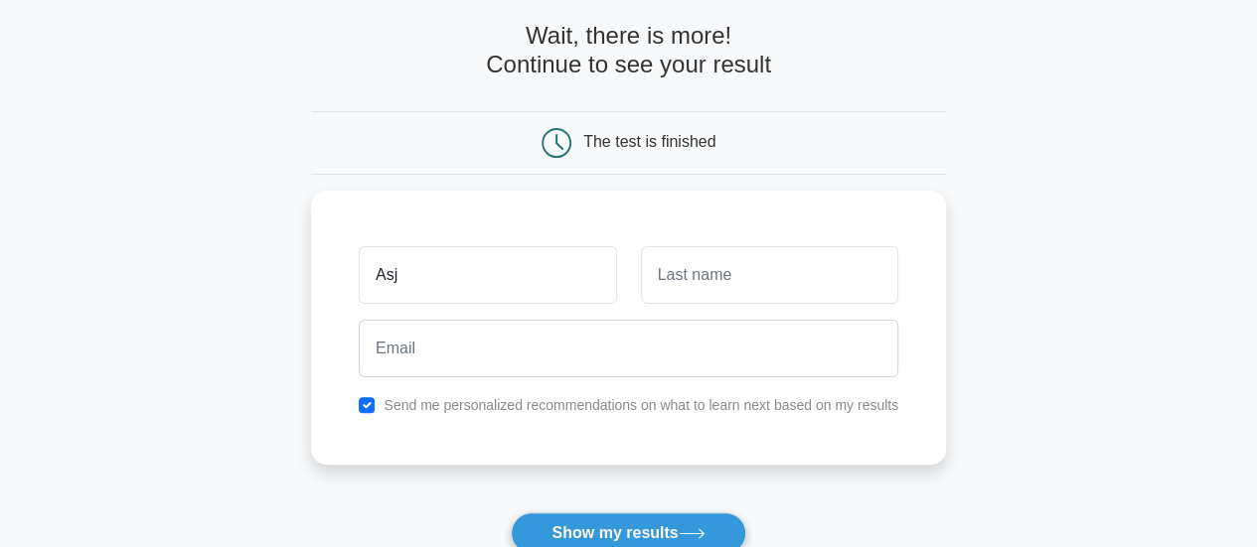 This screenshot has height=547, width=1257. Describe the element at coordinates (641, 405) in the screenshot. I see `label: Send me personalized recommendations on what to learn next based on my results` at that location.